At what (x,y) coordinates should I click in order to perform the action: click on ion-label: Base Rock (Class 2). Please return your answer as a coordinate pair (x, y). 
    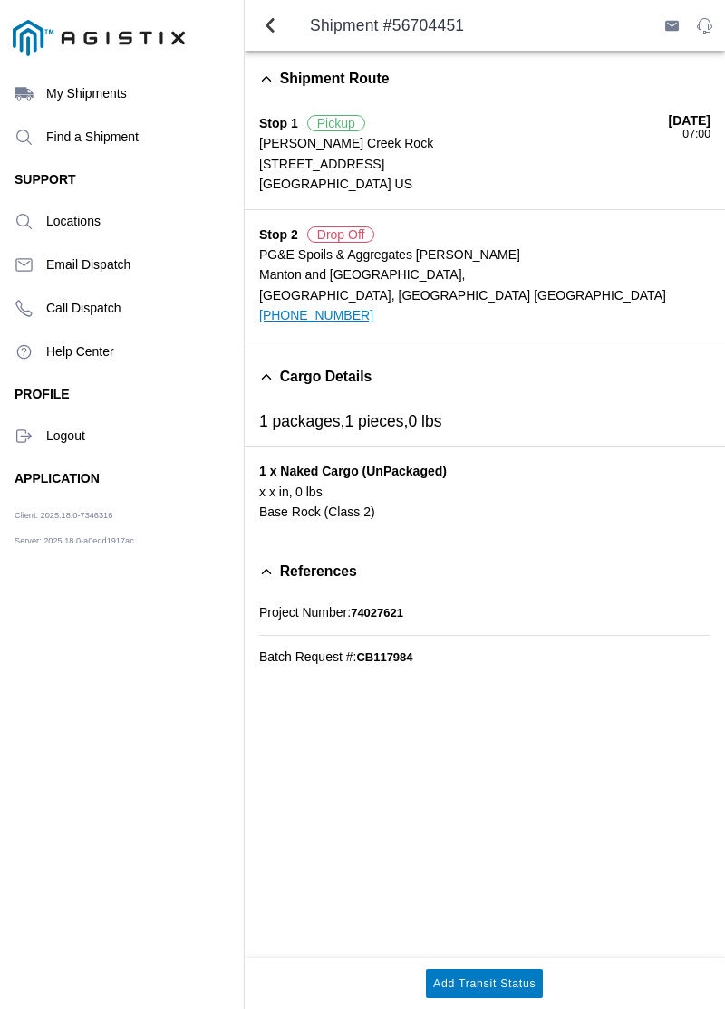
    Looking at the image, I should click on (485, 512).